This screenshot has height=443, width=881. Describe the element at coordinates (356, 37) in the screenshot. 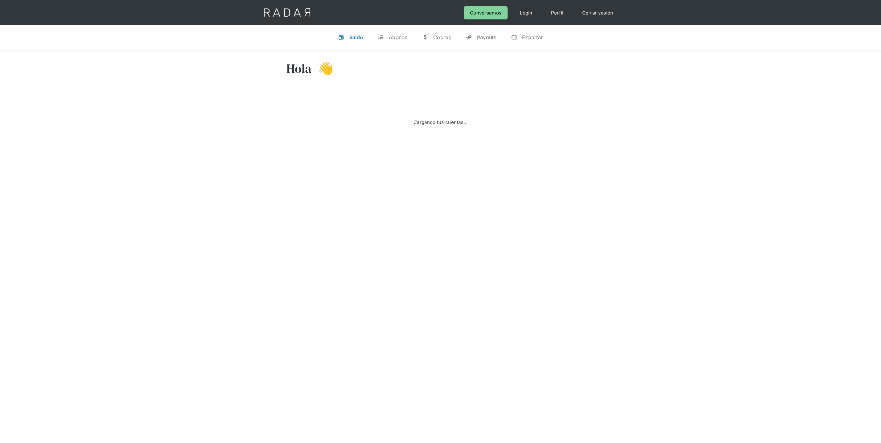

I see `div: Saldo` at that location.